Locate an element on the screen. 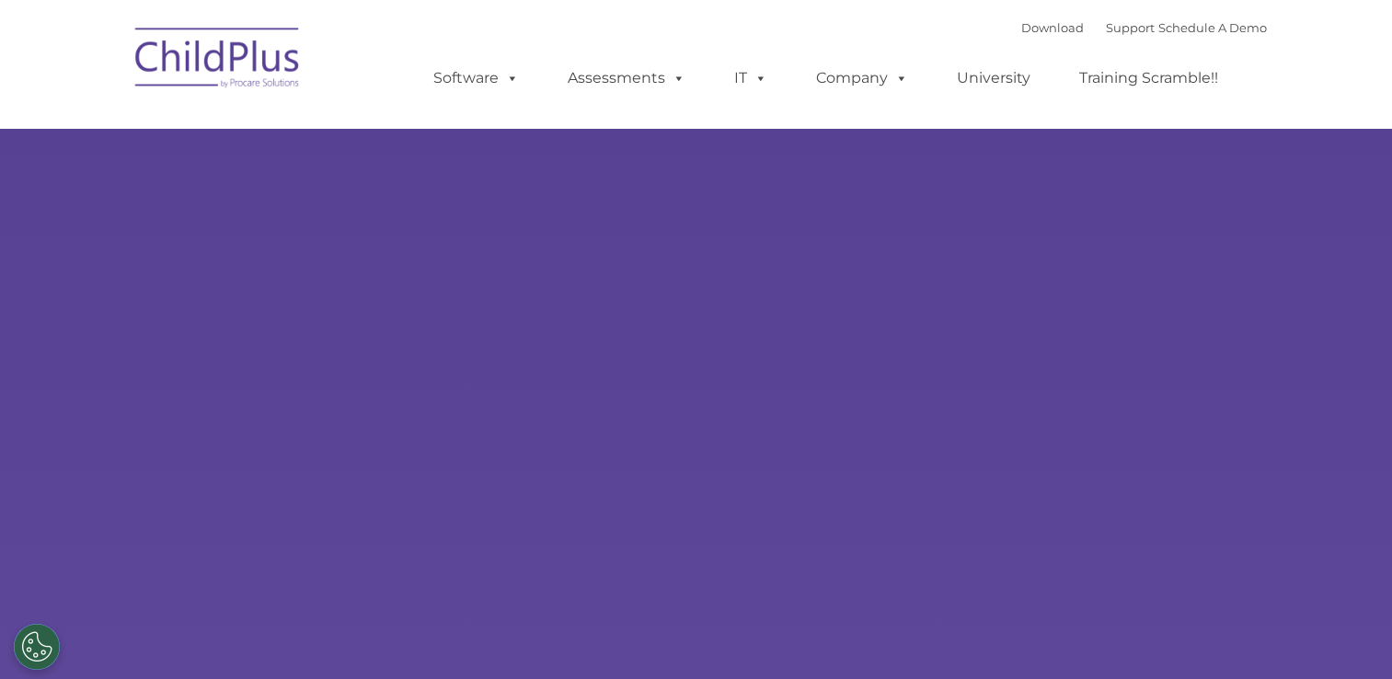 The height and width of the screenshot is (679, 1392). a: University is located at coordinates (994, 78).